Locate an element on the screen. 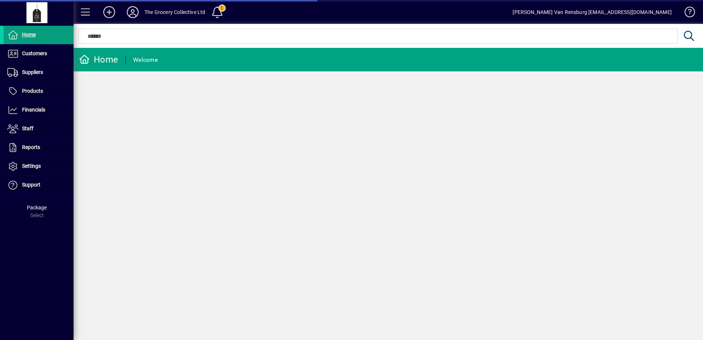  a: Support is located at coordinates (39, 185).